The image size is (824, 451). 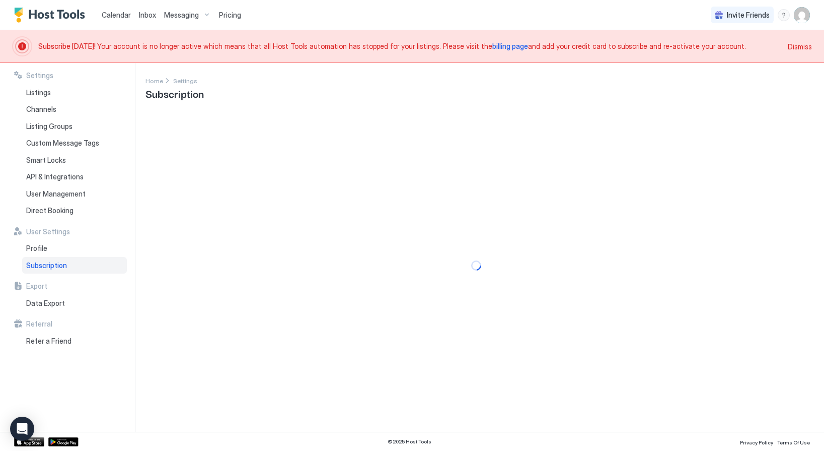 What do you see at coordinates (41, 109) in the screenshot?
I see `span: Channels` at bounding box center [41, 109].